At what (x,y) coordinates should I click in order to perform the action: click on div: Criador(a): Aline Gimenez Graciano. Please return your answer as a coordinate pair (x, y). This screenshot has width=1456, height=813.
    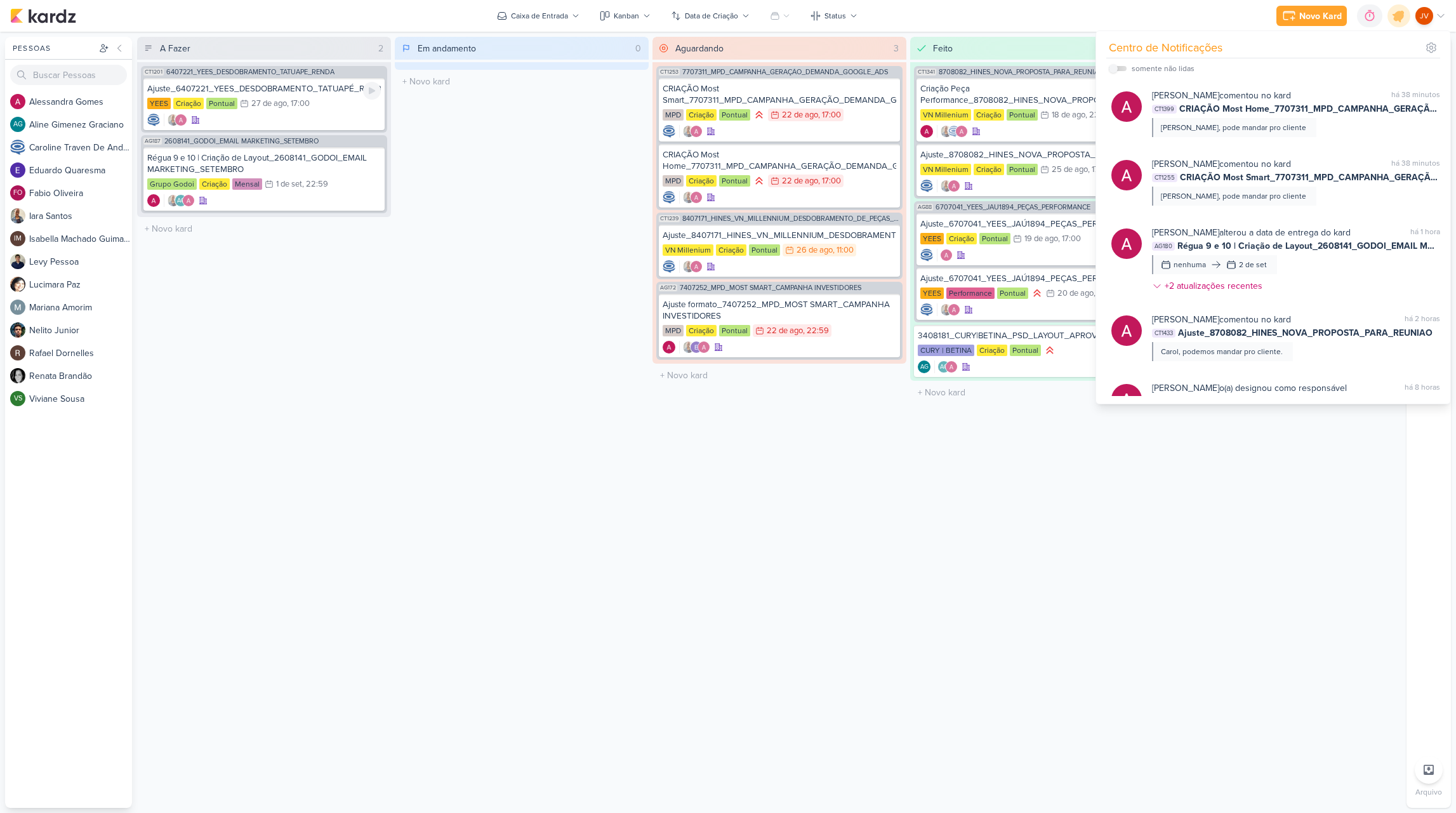
    Looking at the image, I should click on (924, 367).